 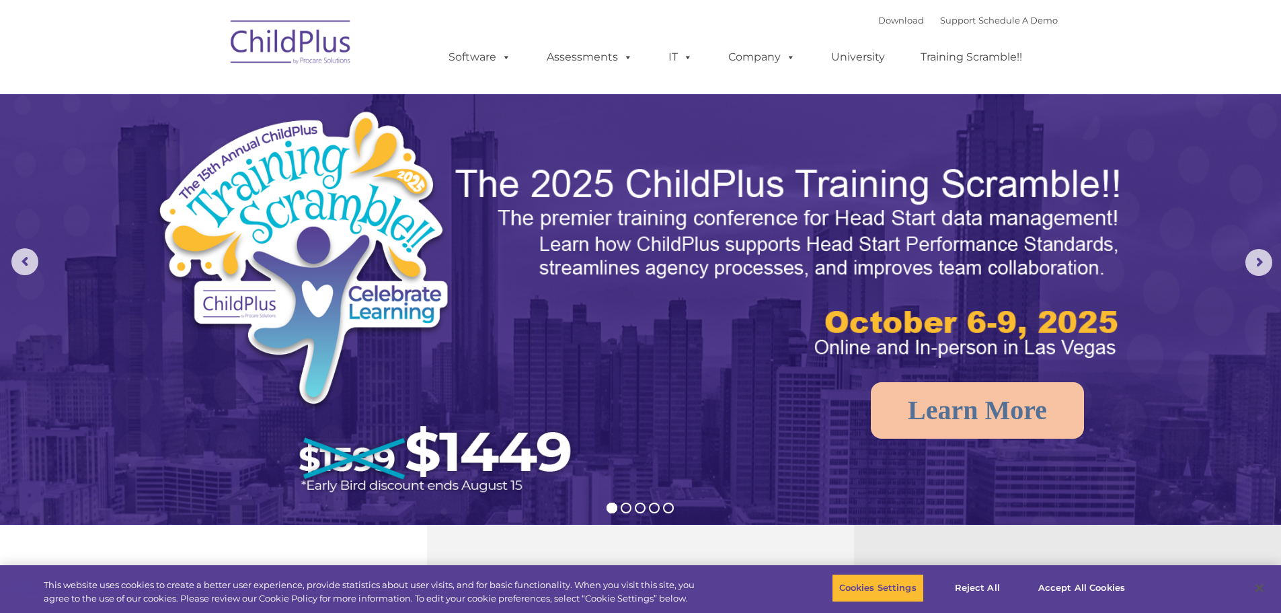 What do you see at coordinates (971, 57) in the screenshot?
I see `a: Training Scramble!!` at bounding box center [971, 57].